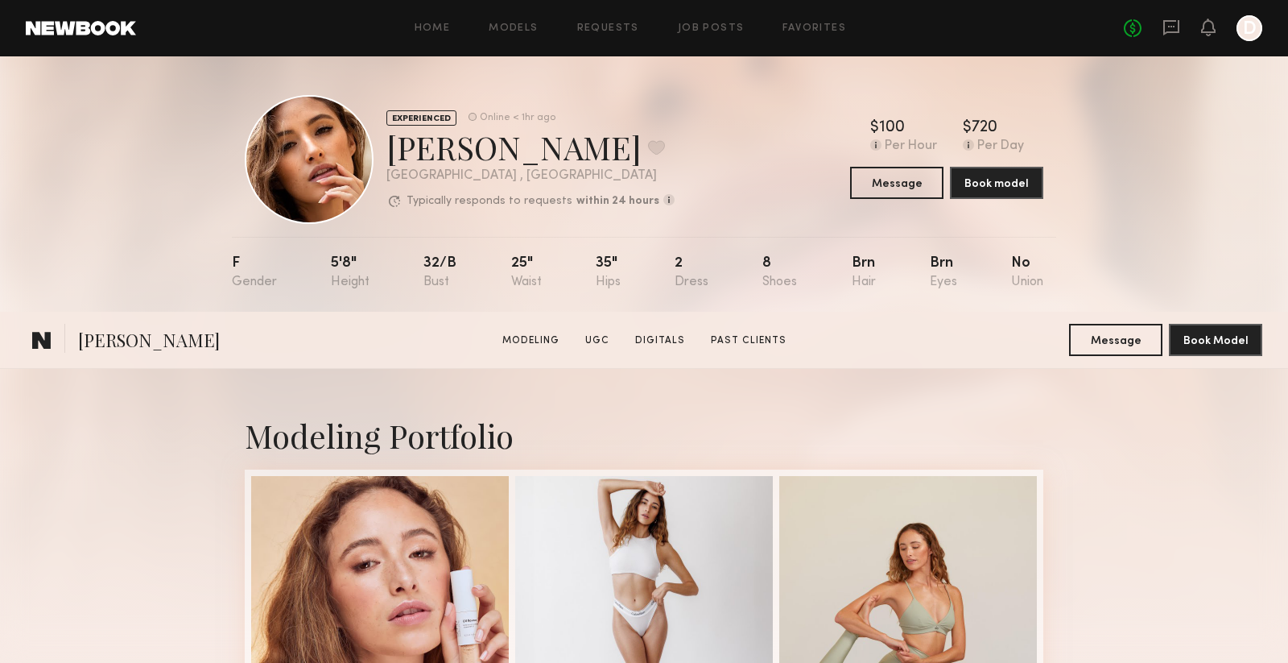  What do you see at coordinates (421, 118) in the screenshot?
I see `div: EXPERIENCED` at bounding box center [421, 118].